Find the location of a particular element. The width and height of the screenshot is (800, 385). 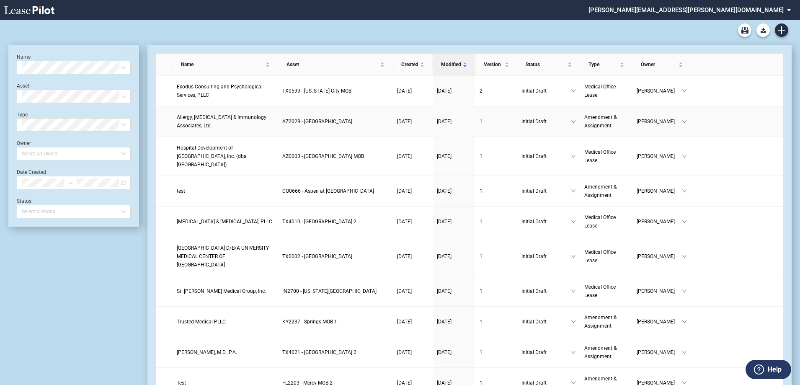

span: AZ2028 - Medical Plaza IV is located at coordinates (317, 121).